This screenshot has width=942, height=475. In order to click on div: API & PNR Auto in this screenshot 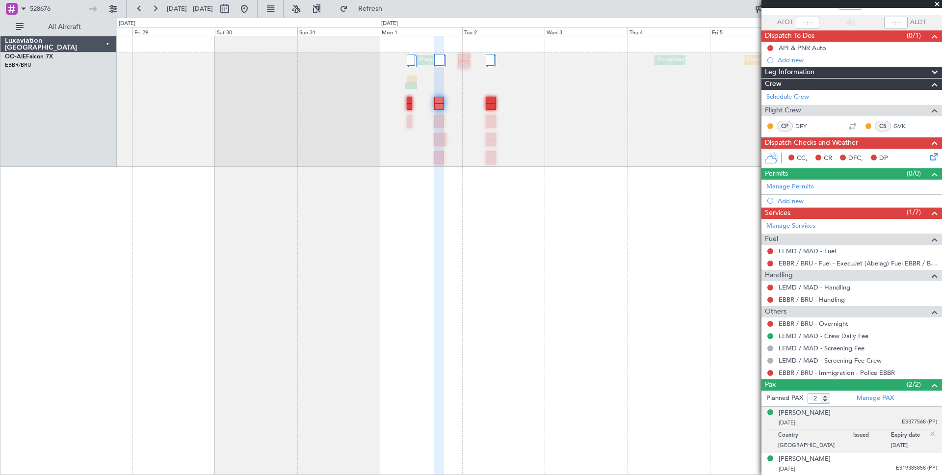, I will do `click(803, 48)`.